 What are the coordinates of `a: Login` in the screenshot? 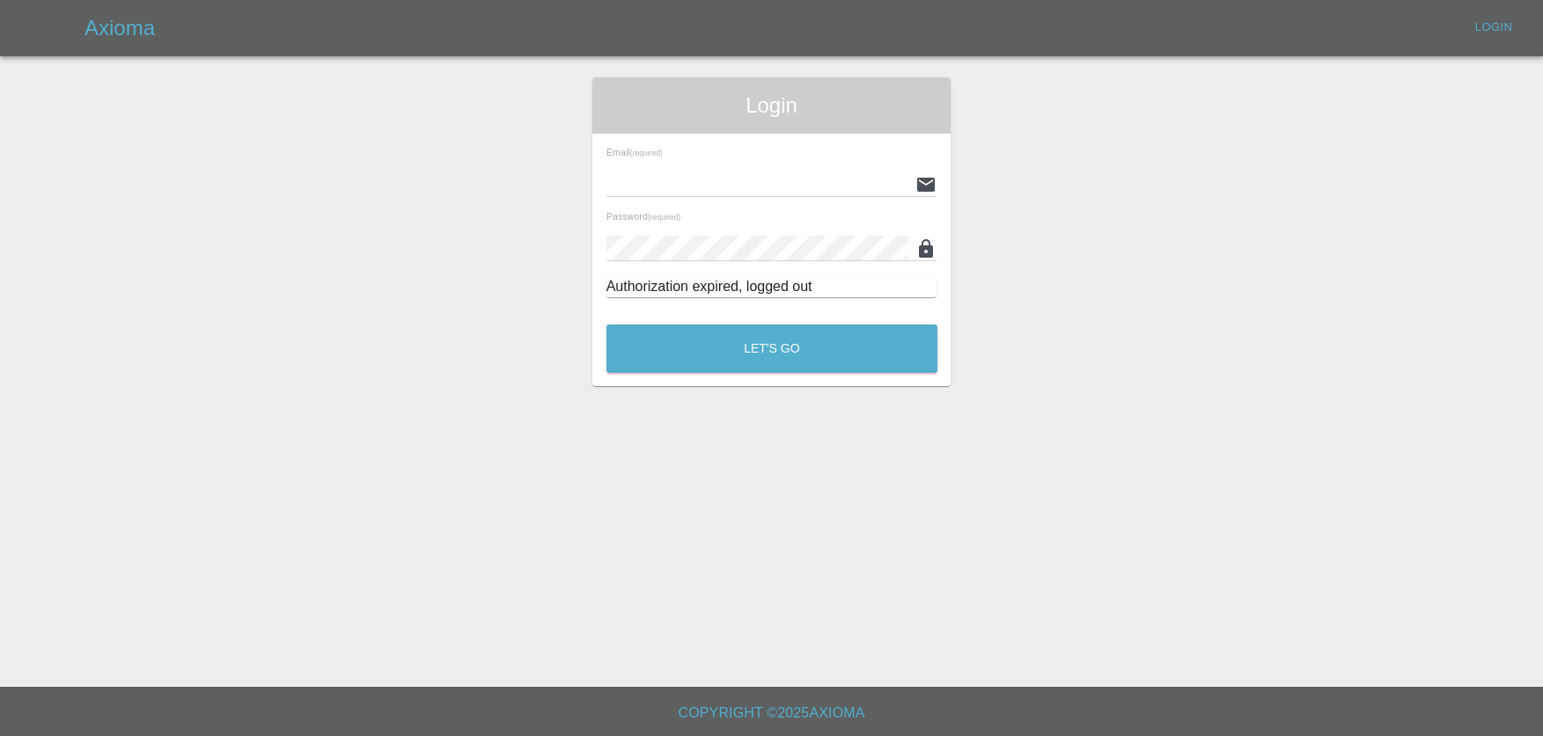 It's located at (1493, 27).